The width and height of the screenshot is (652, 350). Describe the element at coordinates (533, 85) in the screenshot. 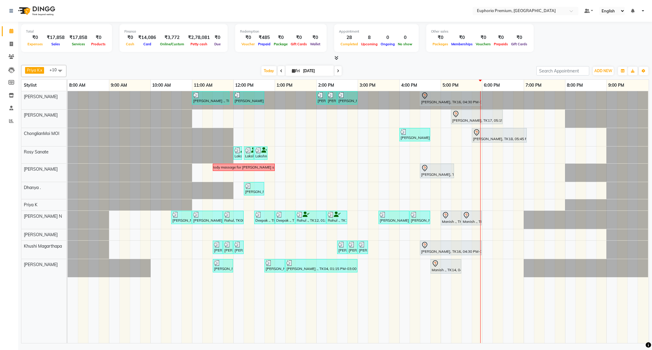

I see `a: 7:00 PM` at that location.